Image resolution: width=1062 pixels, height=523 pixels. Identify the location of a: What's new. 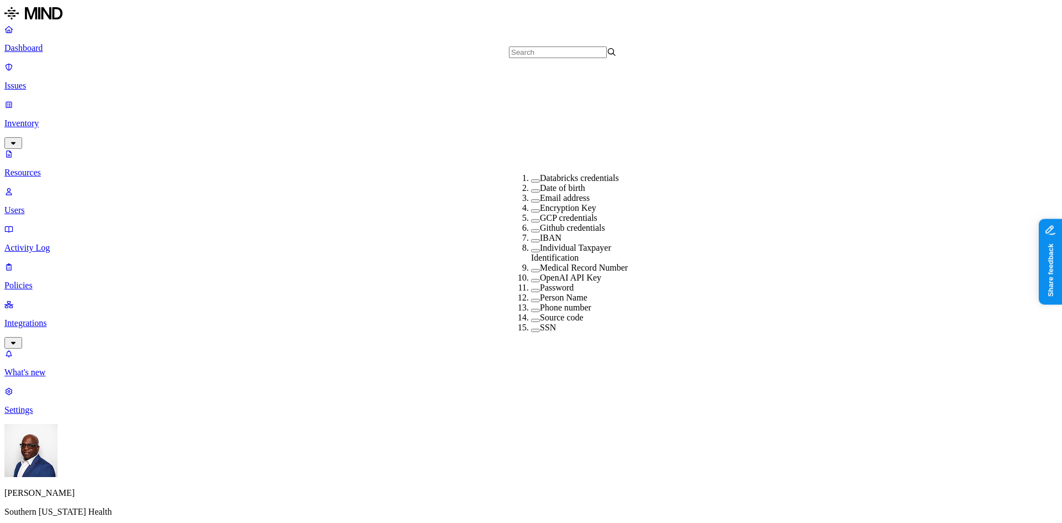
(531, 363).